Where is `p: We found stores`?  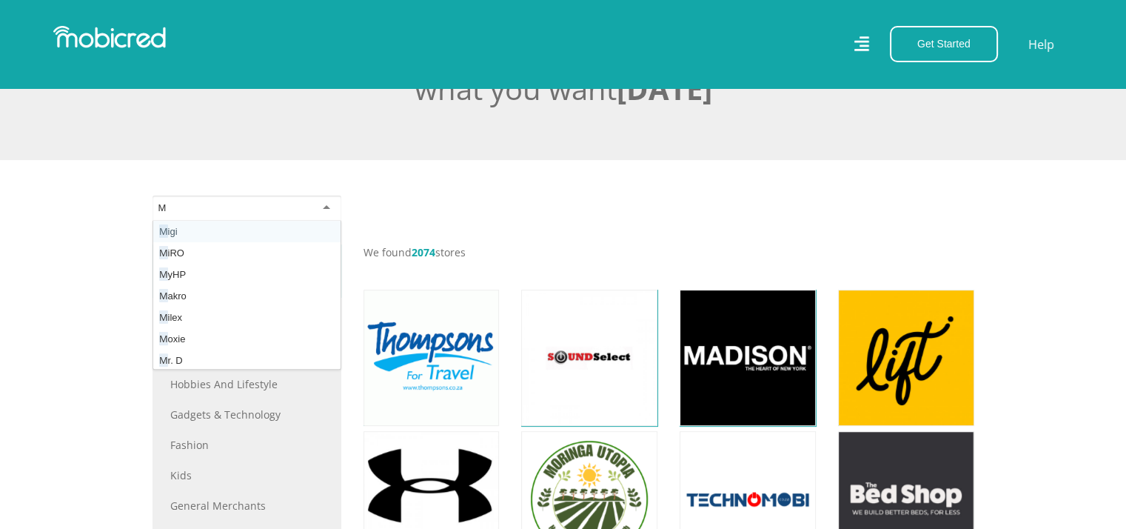 p: We found stores is located at coordinates (669, 252).